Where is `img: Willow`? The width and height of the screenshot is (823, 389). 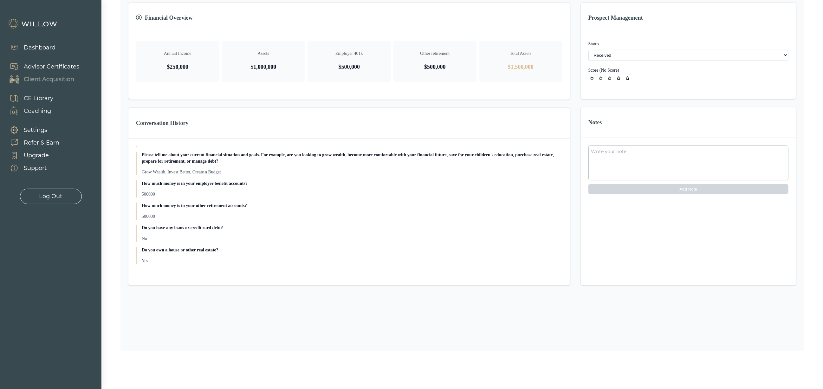 img: Willow is located at coordinates (33, 24).